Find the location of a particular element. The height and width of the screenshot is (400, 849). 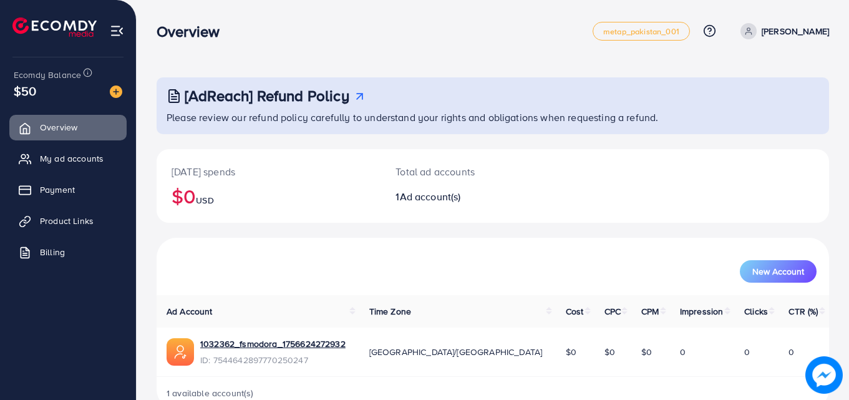

a: Payment is located at coordinates (68, 190).